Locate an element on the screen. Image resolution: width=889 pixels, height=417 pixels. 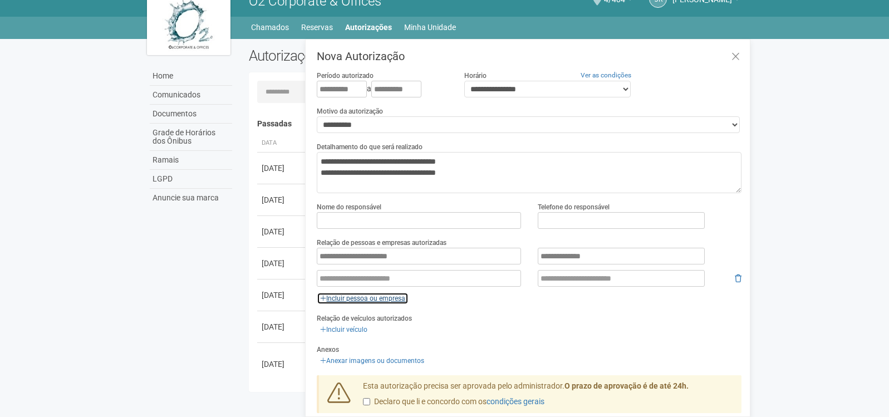
i: Remover is located at coordinates (738, 278).